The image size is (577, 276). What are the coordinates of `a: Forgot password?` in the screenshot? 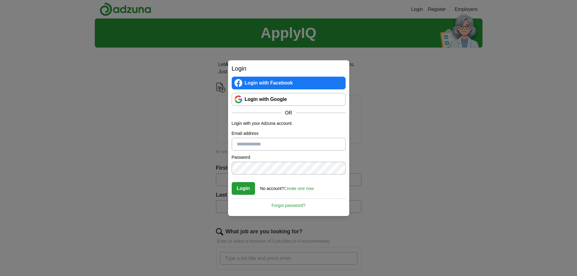 It's located at (289, 204).